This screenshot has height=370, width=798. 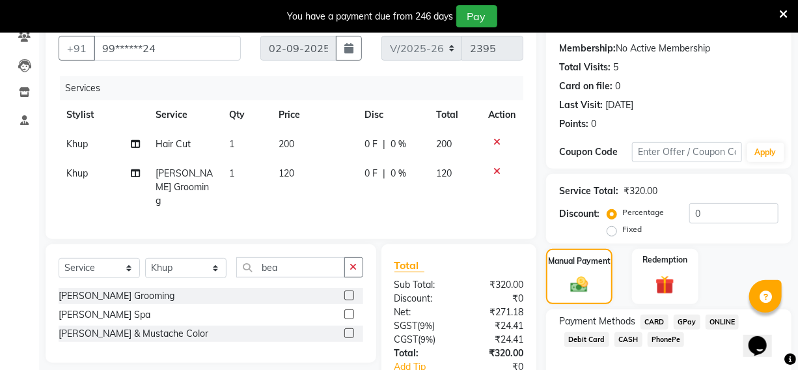 What do you see at coordinates (579, 284) in the screenshot?
I see `img: _cash.svg` at bounding box center [579, 284].